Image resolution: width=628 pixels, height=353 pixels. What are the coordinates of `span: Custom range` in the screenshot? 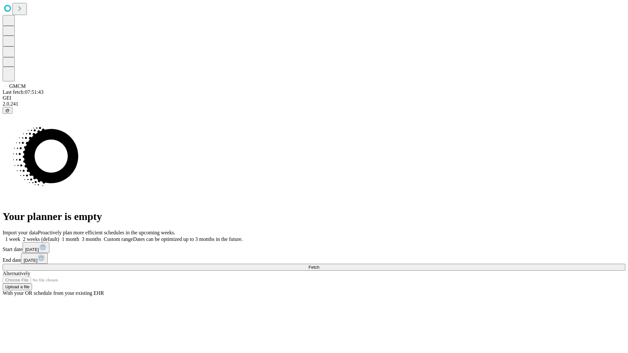 It's located at (118, 239).